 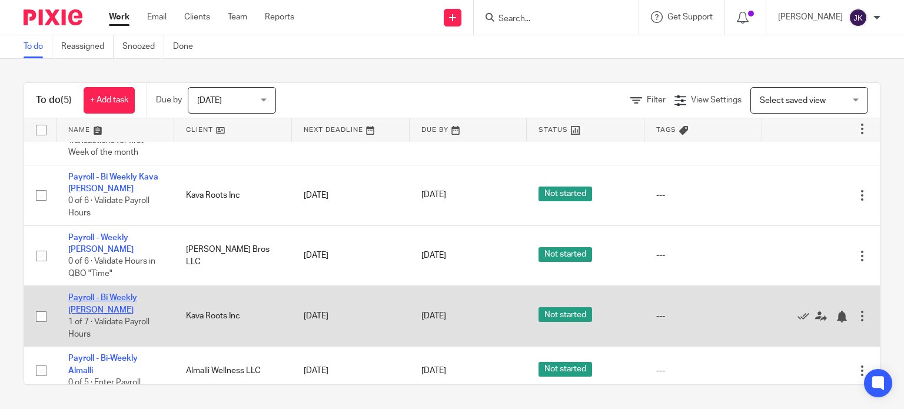 What do you see at coordinates (87, 47) in the screenshot?
I see `a: Reassigned` at bounding box center [87, 47].